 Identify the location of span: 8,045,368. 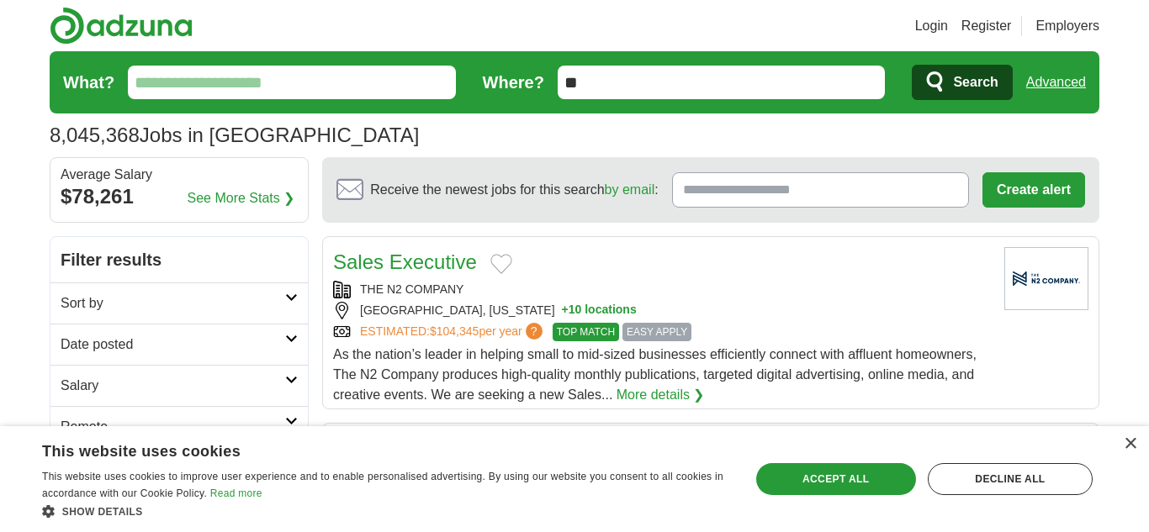
(94, 135).